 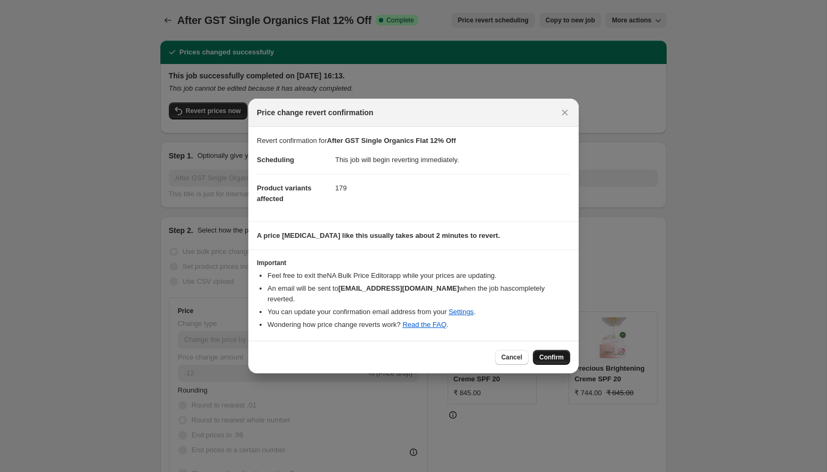 What do you see at coordinates (419, 312) in the screenshot?
I see `li: You can update your confirmation email address from your .` at bounding box center [419, 312].